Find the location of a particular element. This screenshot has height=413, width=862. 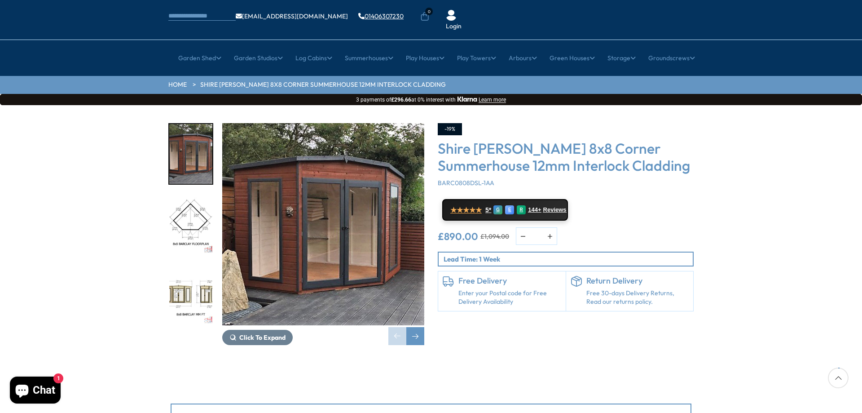

img: 8x8Barclaymmft_ad2b4a8c-b1f5-4913-96ef-57d396f27519_200x200.jpg is located at coordinates (191, 294).